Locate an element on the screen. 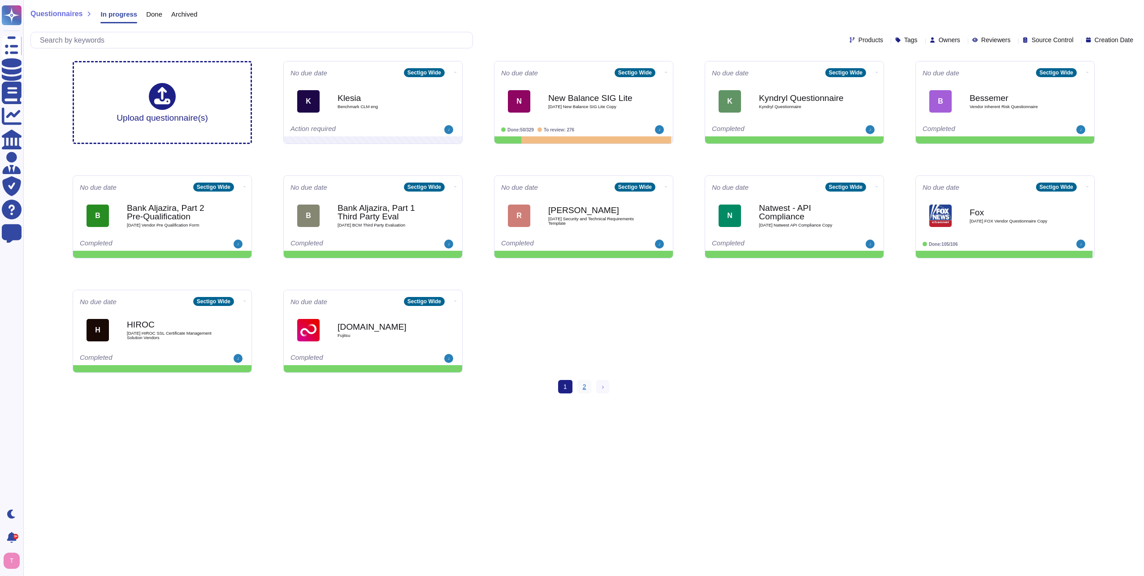 The width and height of the screenshot is (1144, 576). b: New Balance SIG Lite is located at coordinates (593, 98).